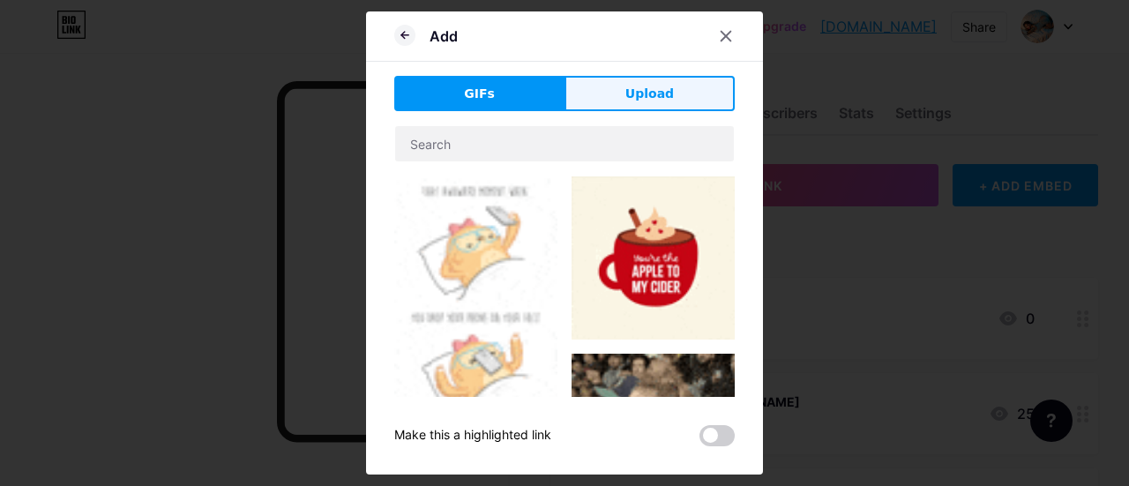 The height and width of the screenshot is (486, 1129). Describe the element at coordinates (473, 436) in the screenshot. I see `div: Make this a highlighted link` at that location.